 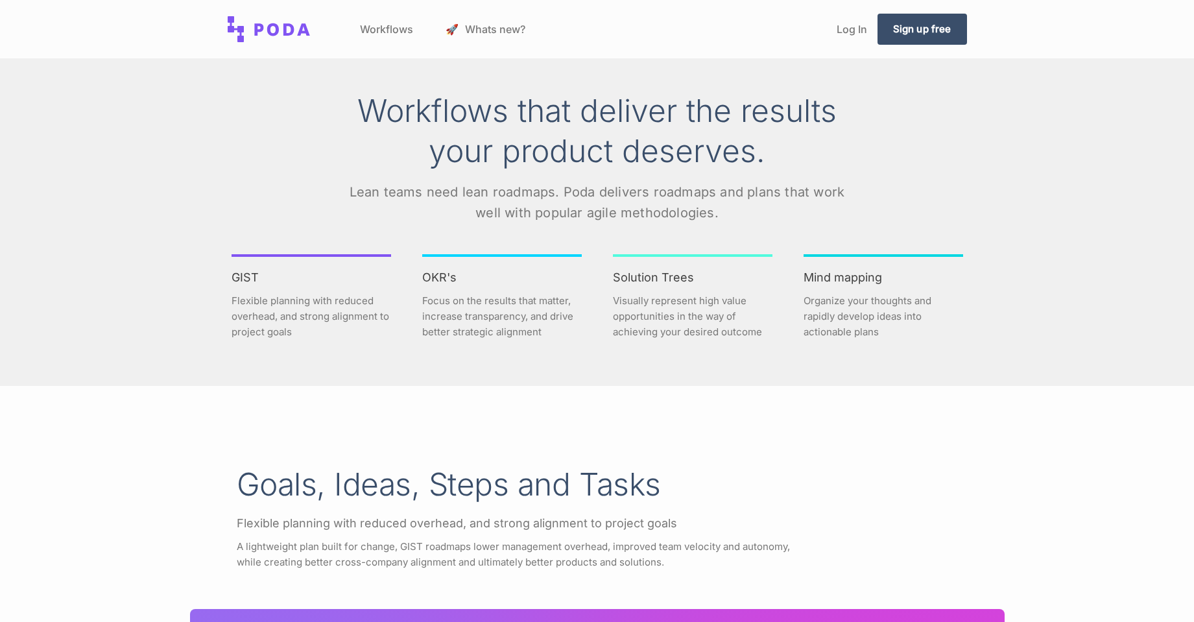 I want to click on p: A lightweight plan built for change, GIST roadmaps lower management overhead, improved team veloc..., so click(x=522, y=555).